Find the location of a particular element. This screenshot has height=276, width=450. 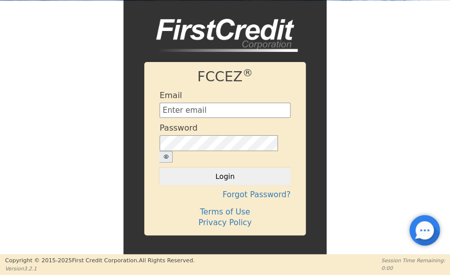

input: password is located at coordinates (218, 143).